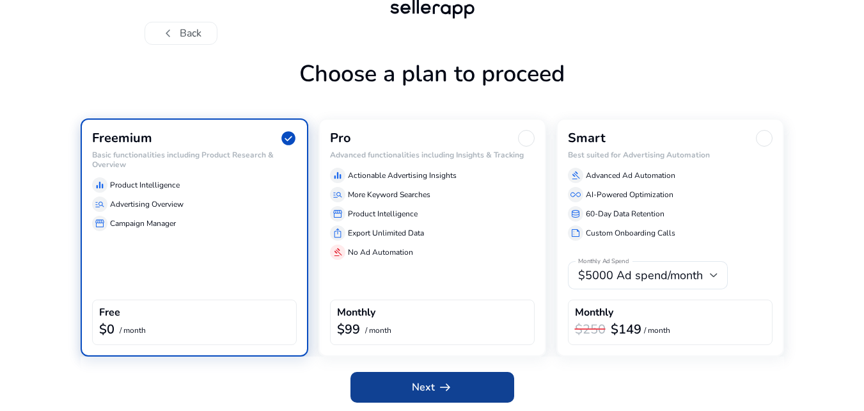 This screenshot has height=411, width=864. I want to click on button: Nextarrow_right_alt, so click(432, 387).